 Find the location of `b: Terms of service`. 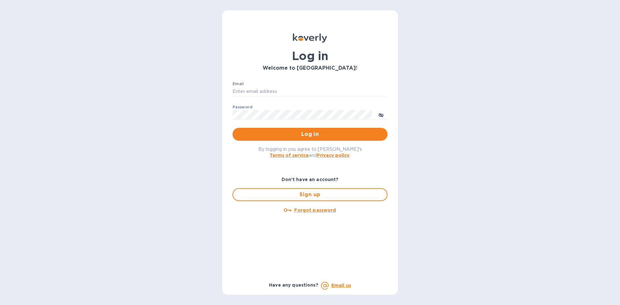

b: Terms of service is located at coordinates (289, 155).